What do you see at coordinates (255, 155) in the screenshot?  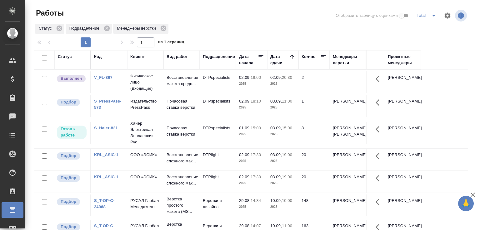 I see `p: 17:30` at bounding box center [255, 155].